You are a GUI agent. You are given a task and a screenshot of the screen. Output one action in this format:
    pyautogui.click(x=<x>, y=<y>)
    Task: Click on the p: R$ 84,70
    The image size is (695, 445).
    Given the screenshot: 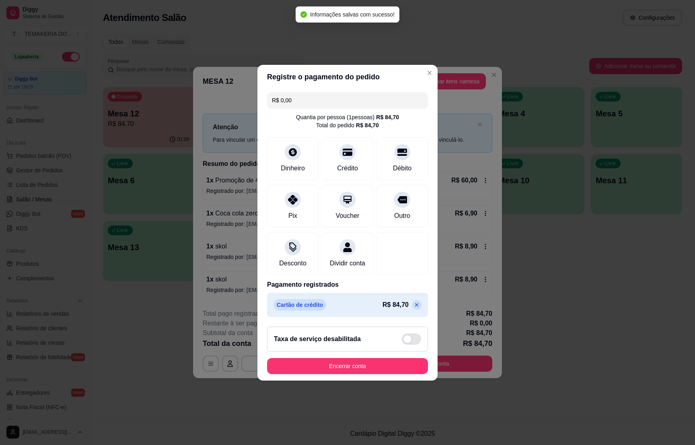 What is the action you would take?
    pyautogui.click(x=396, y=305)
    